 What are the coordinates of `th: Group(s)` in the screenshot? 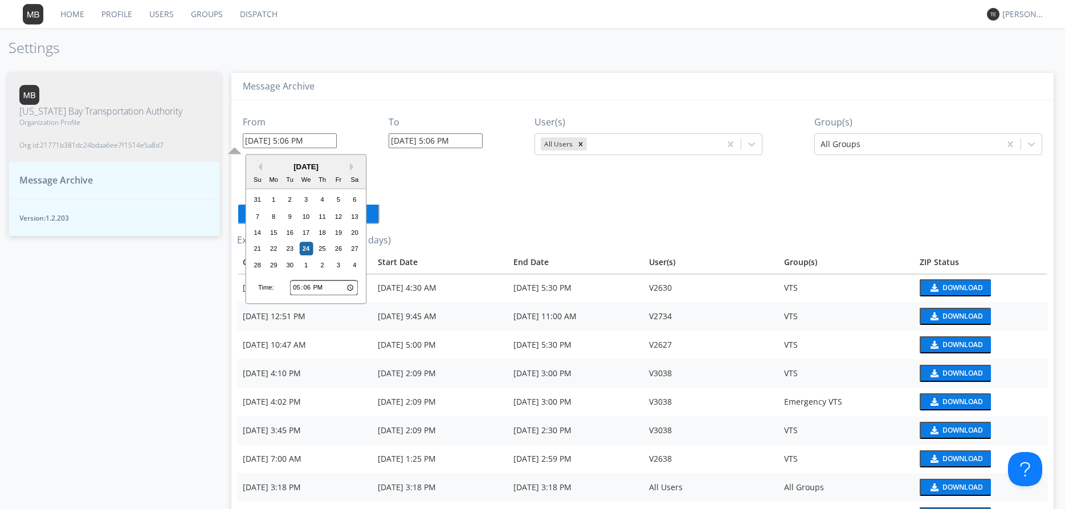 It's located at (846, 262).